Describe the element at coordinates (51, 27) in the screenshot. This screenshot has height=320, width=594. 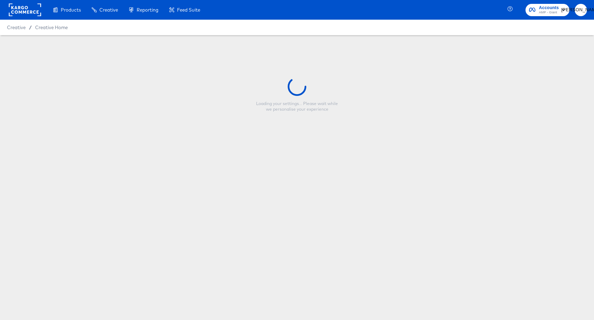
I see `a: Creative Home` at that location.